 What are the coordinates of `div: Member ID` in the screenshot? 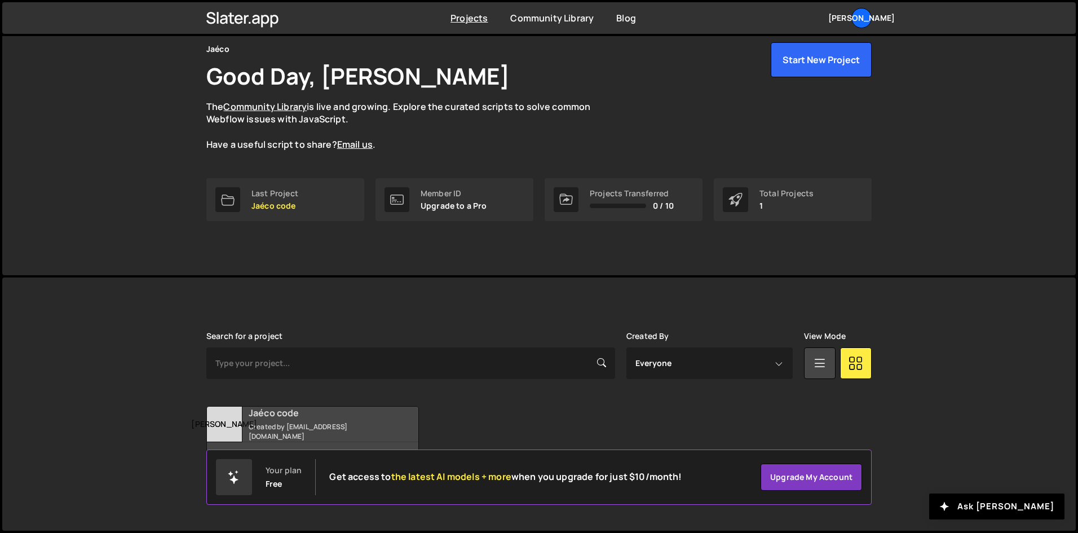 It's located at (454, 193).